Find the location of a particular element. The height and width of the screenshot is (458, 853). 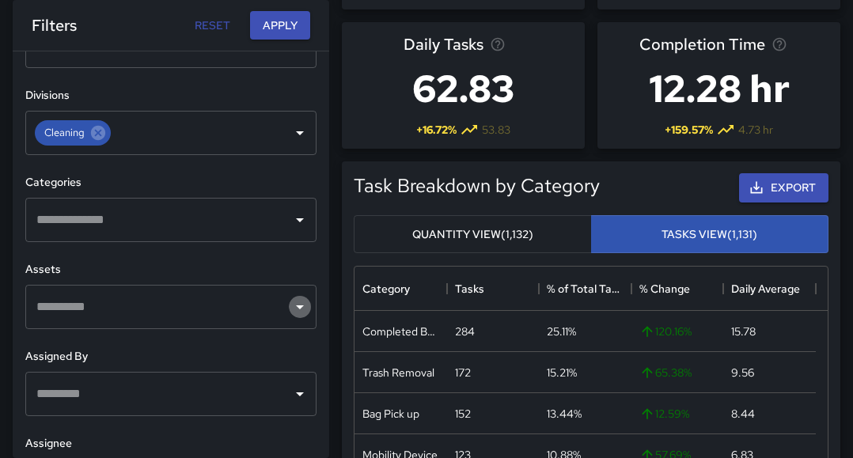

span: + 159.57 % is located at coordinates (688, 130).